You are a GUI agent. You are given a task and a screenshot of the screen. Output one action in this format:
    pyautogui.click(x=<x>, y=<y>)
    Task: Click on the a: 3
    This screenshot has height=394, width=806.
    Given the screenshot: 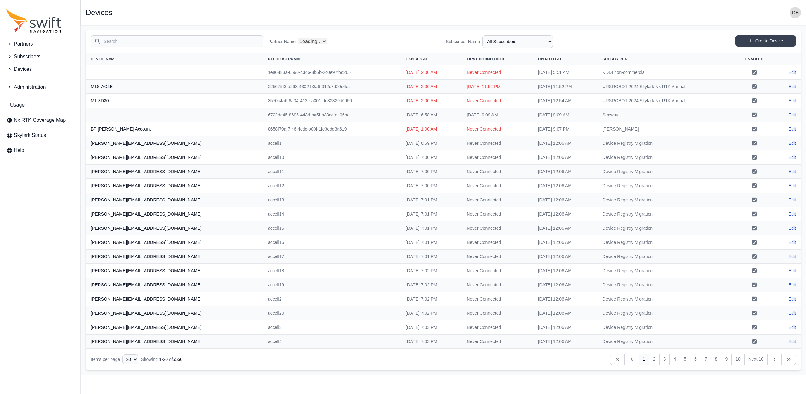 What is the action you would take?
    pyautogui.click(x=665, y=360)
    